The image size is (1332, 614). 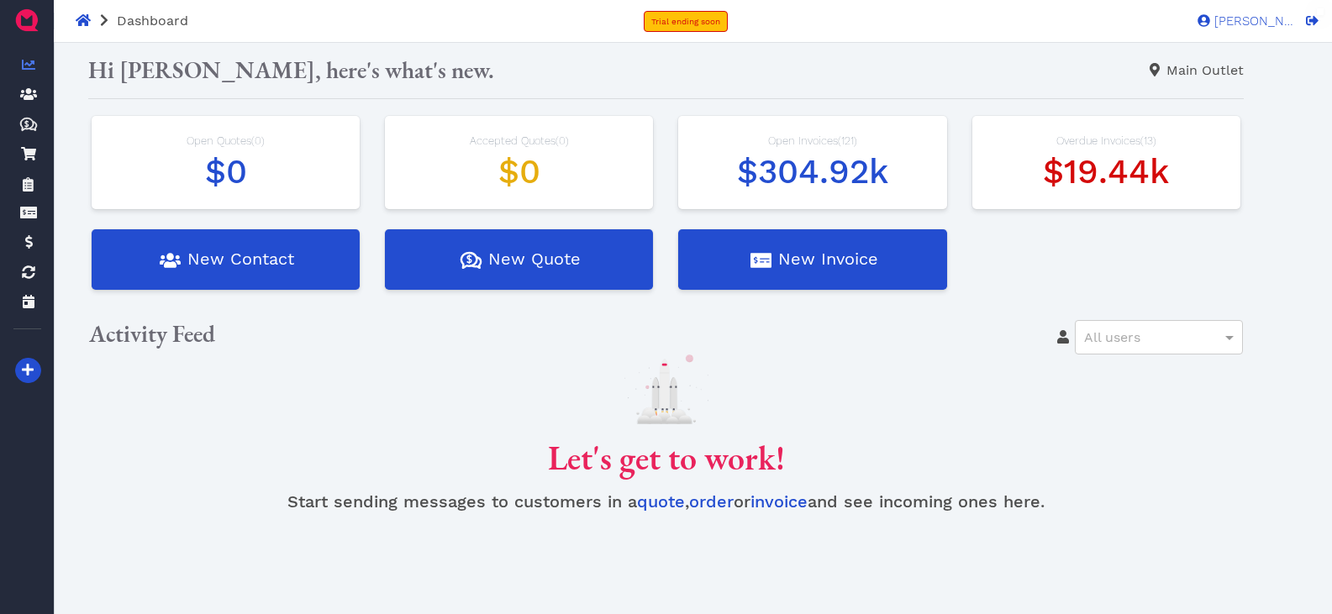 What do you see at coordinates (225, 260) in the screenshot?
I see `button: New Contact` at bounding box center [225, 260].